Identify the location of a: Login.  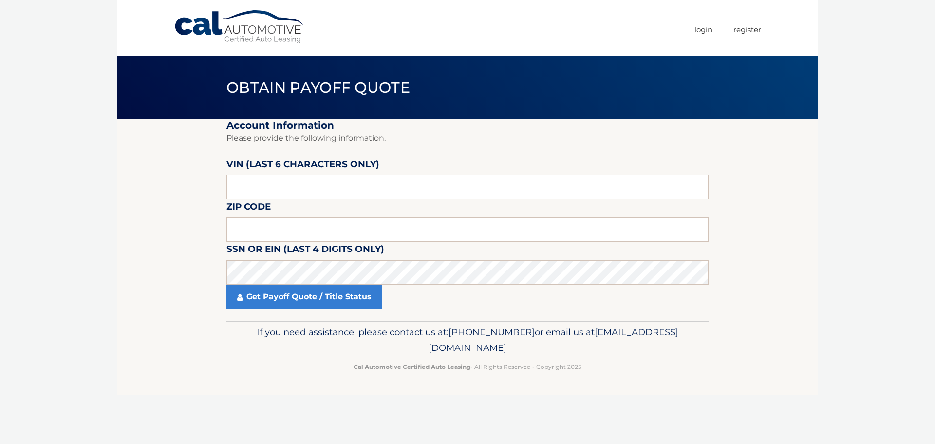
(703, 29).